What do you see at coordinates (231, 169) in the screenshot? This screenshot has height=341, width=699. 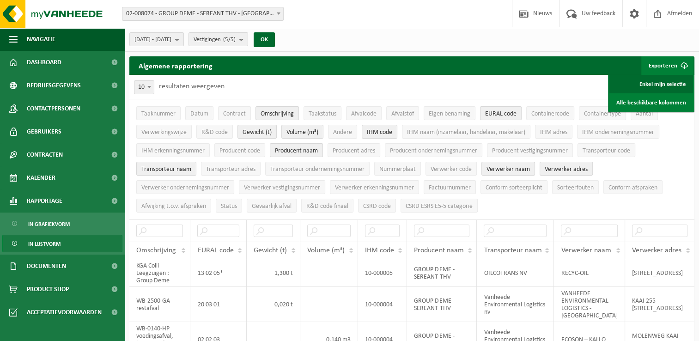 I see `button: Transporteur adresTransporteur adres: Activate to sort` at bounding box center [231, 169].